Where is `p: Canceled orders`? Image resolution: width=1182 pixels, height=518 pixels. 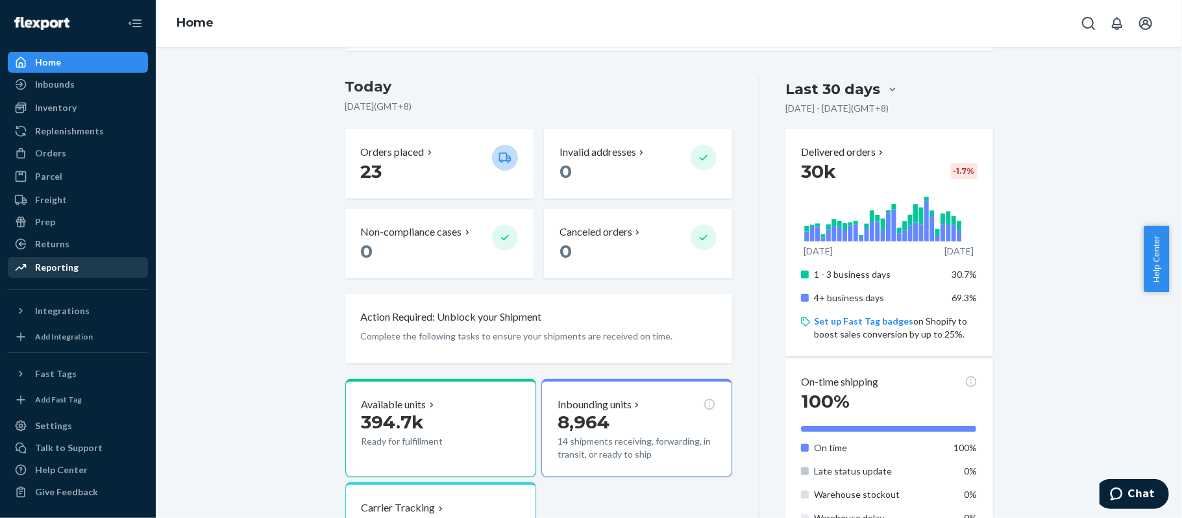
p: Canceled orders is located at coordinates (596, 232).